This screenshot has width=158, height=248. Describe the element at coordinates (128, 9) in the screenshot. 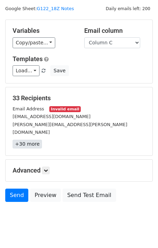

I see `span: Daily emails left: 200` at that location.